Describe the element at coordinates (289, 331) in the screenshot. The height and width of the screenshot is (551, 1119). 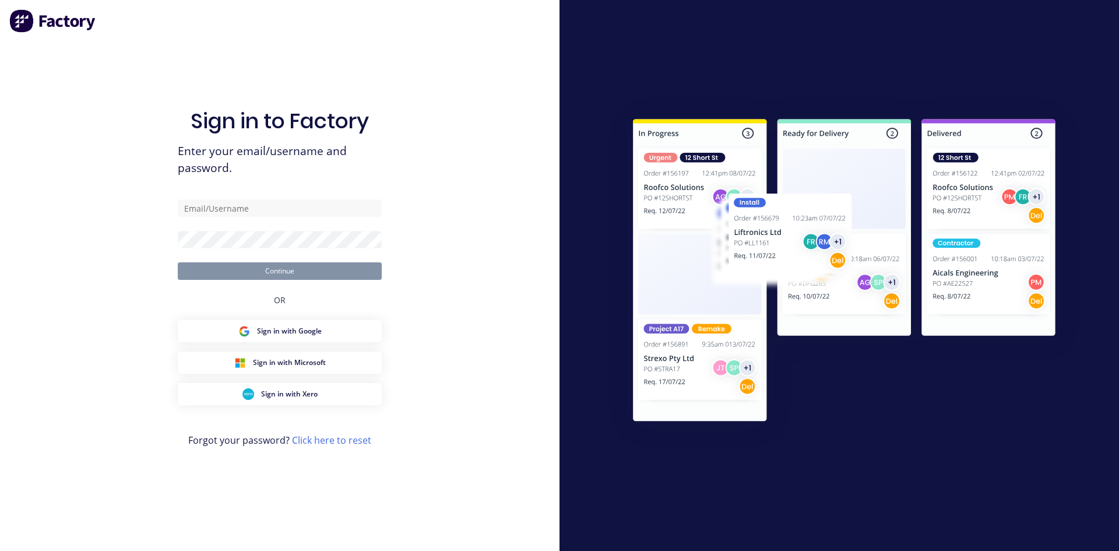
I see `span: Sign in with Google` at that location.